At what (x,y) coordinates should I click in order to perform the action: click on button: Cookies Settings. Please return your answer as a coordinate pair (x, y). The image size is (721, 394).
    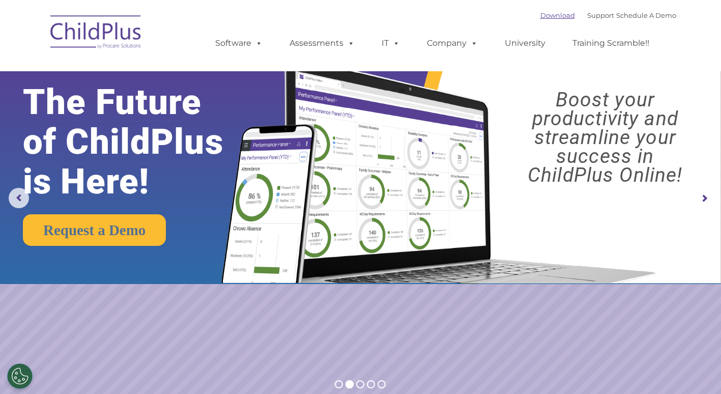
    Looking at the image, I should click on (20, 376).